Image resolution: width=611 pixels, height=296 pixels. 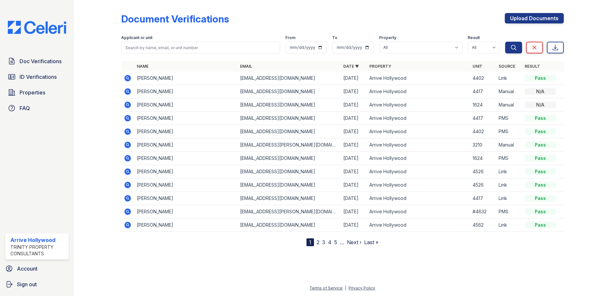 What do you see at coordinates (532, 66) in the screenshot?
I see `a: Result` at bounding box center [532, 66].